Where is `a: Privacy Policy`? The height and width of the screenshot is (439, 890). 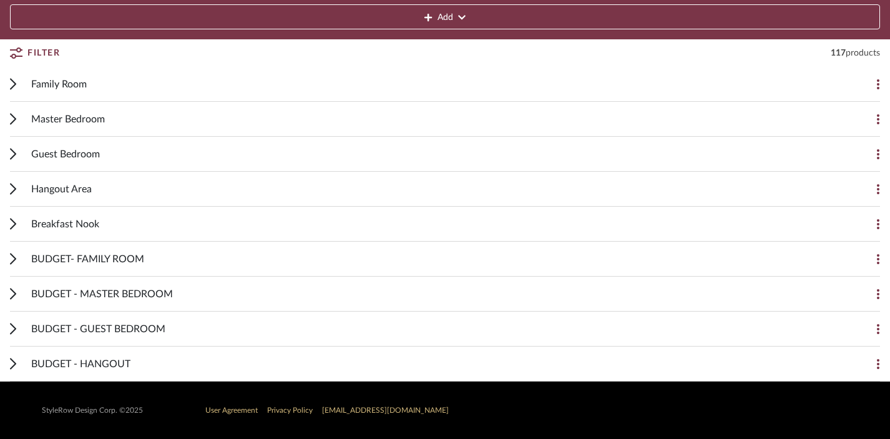
a: Privacy Policy is located at coordinates (290, 410).